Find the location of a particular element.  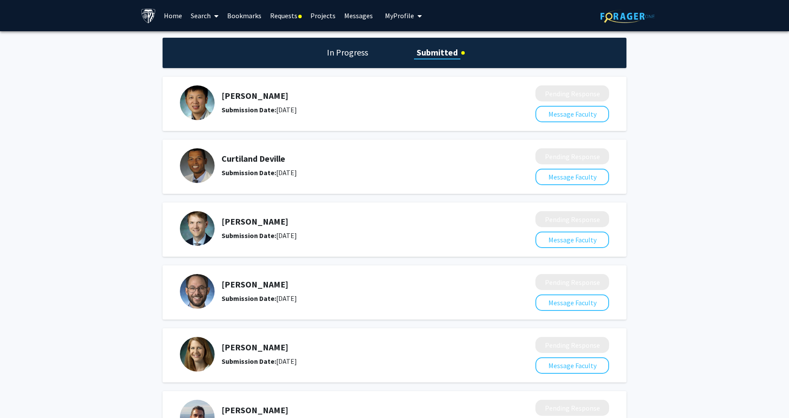

a: Requests is located at coordinates (286, 16).